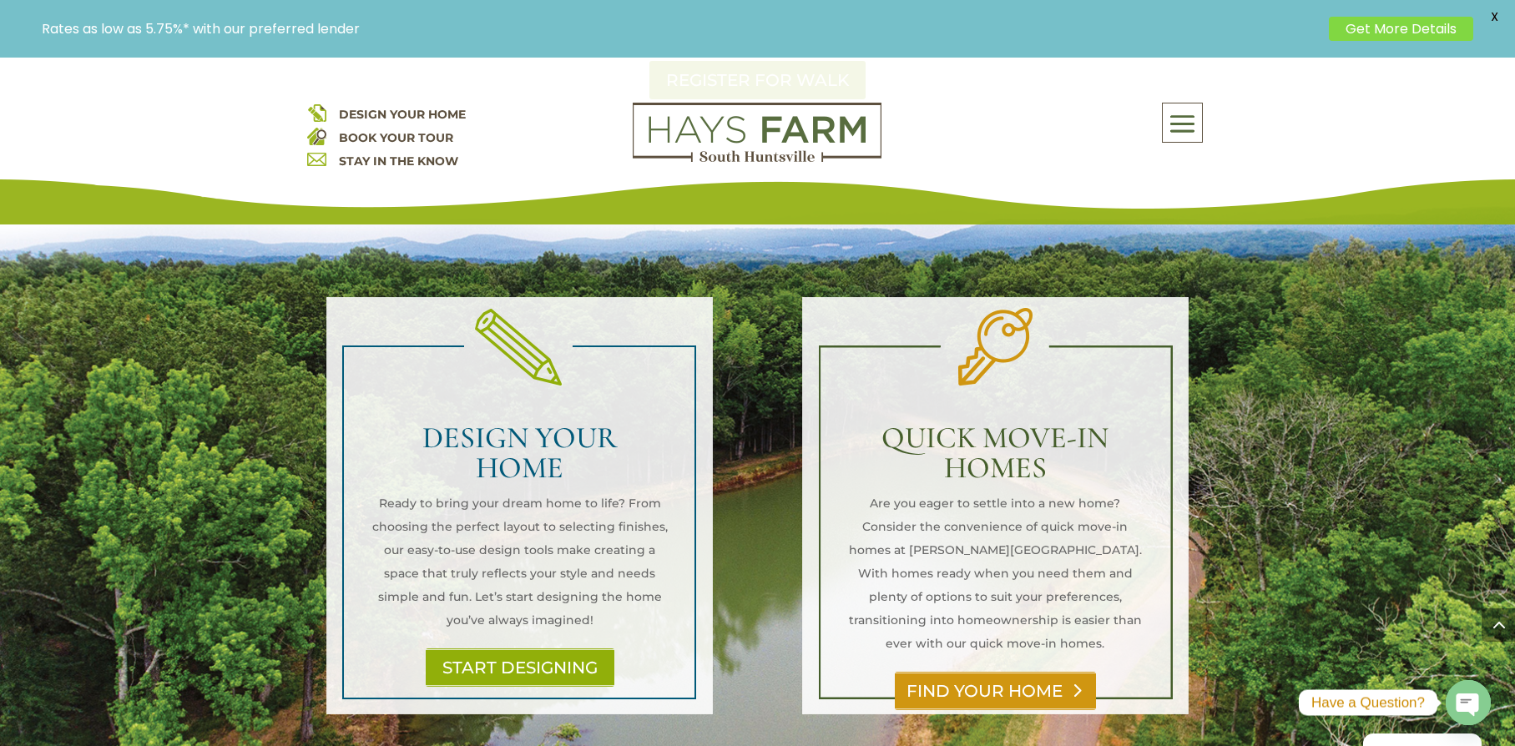  I want to click on a: START DESIGNING, so click(520, 668).